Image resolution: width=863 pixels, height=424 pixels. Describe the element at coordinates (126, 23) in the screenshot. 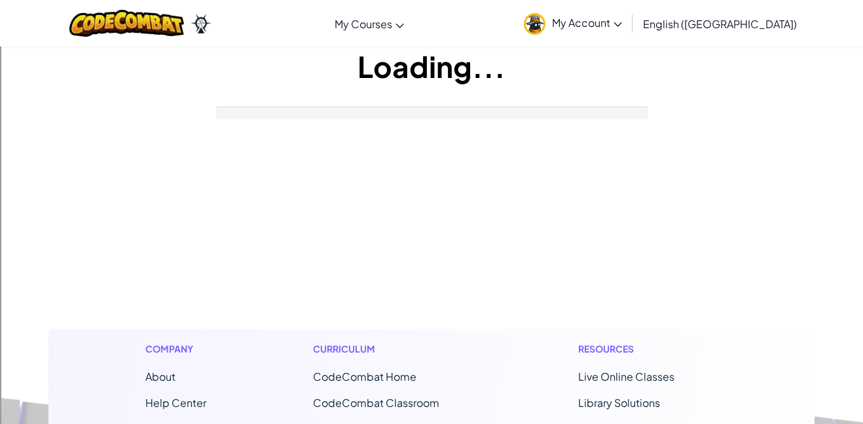

I see `img: CodeCombat logo` at that location.